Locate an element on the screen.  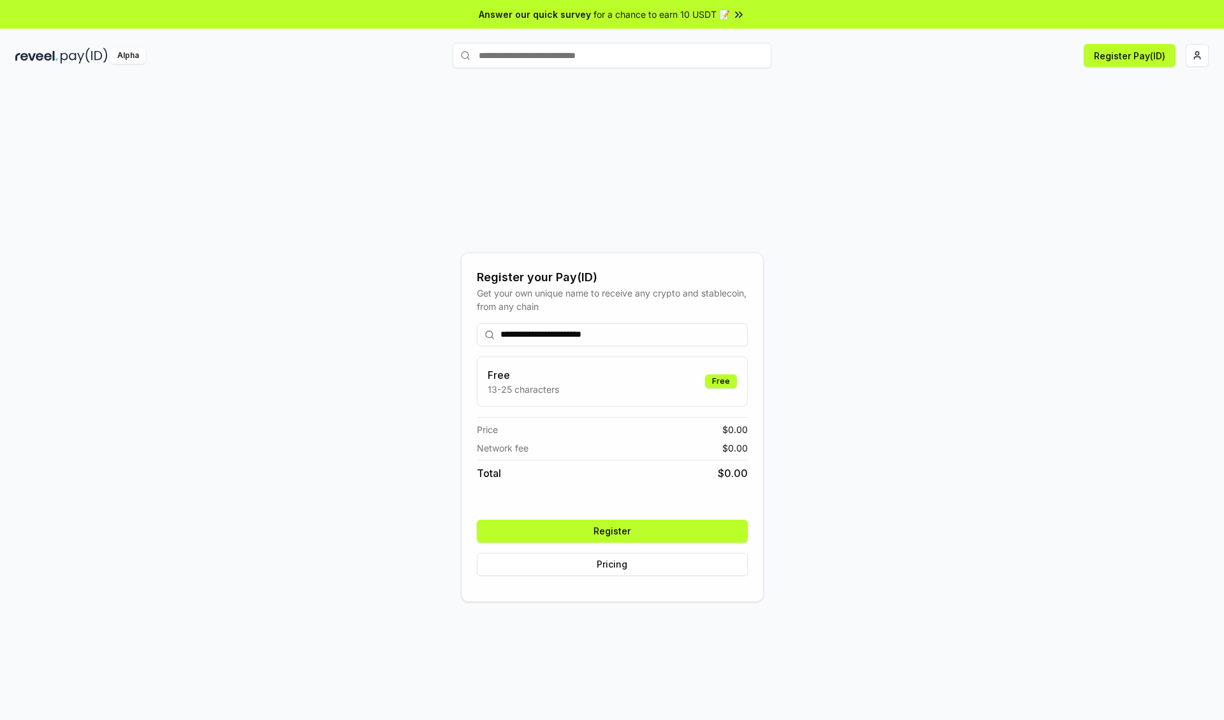
h3: Free is located at coordinates (524, 375).